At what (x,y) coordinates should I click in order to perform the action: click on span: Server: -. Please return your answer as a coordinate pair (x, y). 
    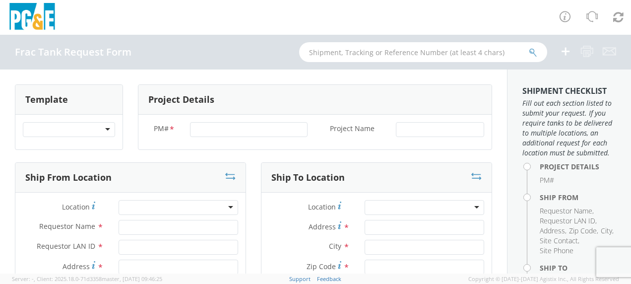
    Looking at the image, I should click on (23, 278).